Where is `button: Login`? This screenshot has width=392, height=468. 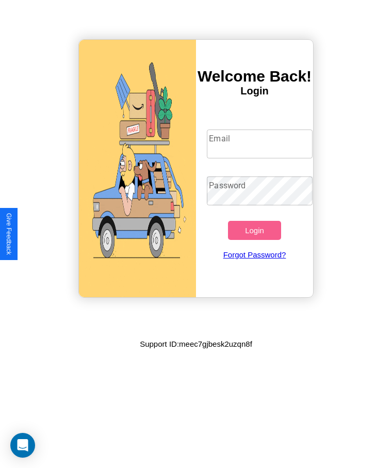 button: Login is located at coordinates (255, 230).